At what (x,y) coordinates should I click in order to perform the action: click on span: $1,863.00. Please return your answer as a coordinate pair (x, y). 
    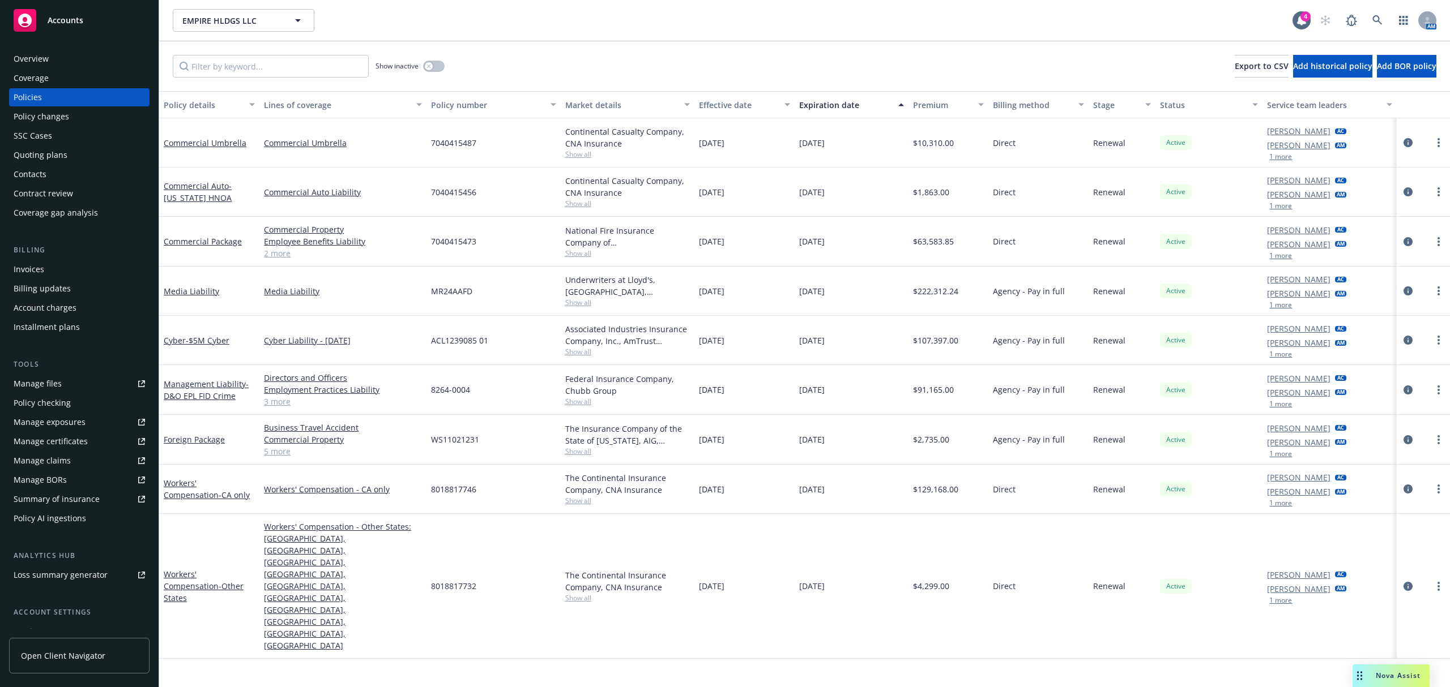
    Looking at the image, I should click on (931, 192).